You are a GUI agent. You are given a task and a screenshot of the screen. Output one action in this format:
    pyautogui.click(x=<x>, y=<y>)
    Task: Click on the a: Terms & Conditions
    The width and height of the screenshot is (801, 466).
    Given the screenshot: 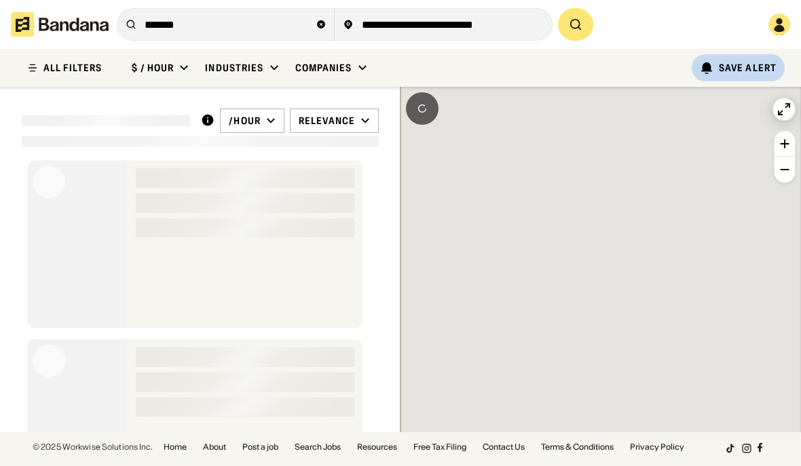 What is the action you would take?
    pyautogui.click(x=577, y=447)
    